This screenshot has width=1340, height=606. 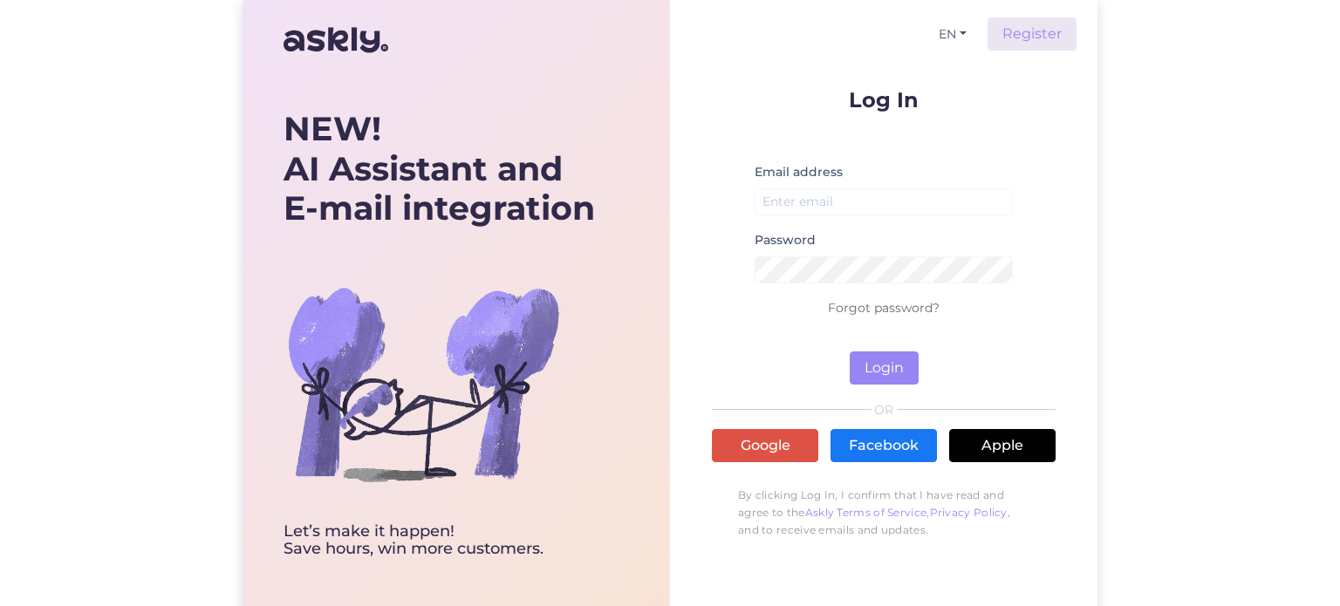 What do you see at coordinates (884, 368) in the screenshot?
I see `button: Login` at bounding box center [884, 368].